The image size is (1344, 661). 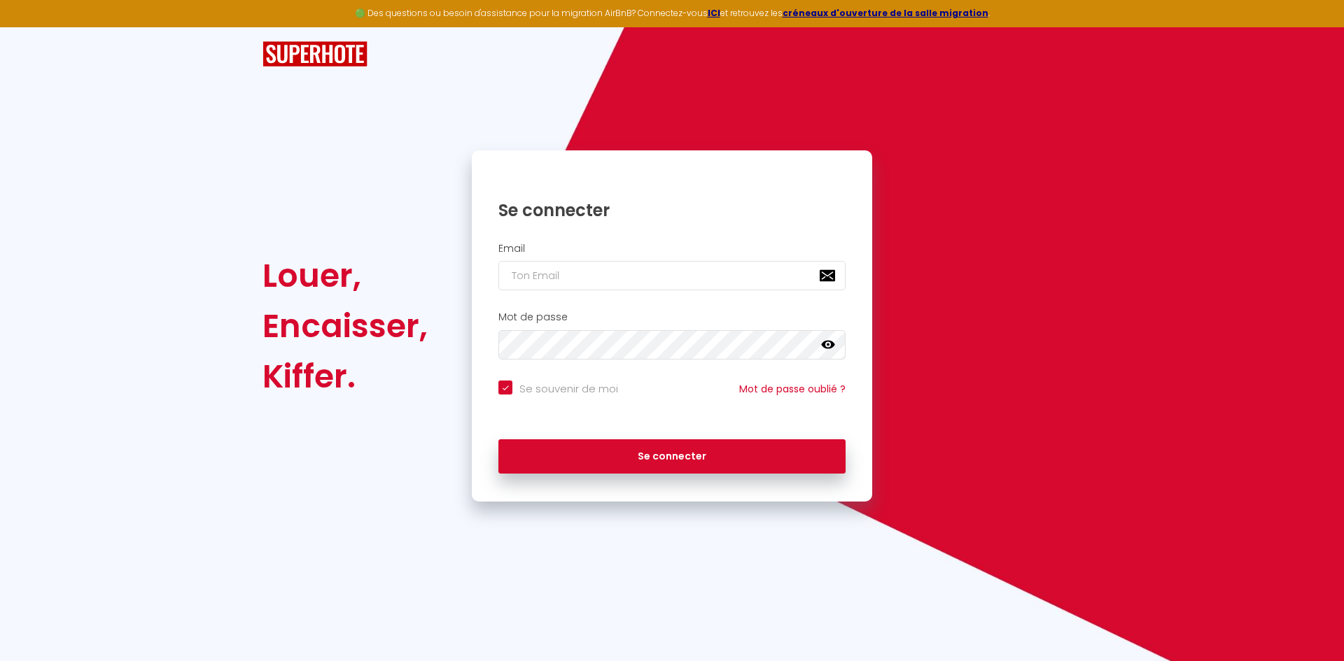 I want to click on input: Ton Email, so click(x=672, y=276).